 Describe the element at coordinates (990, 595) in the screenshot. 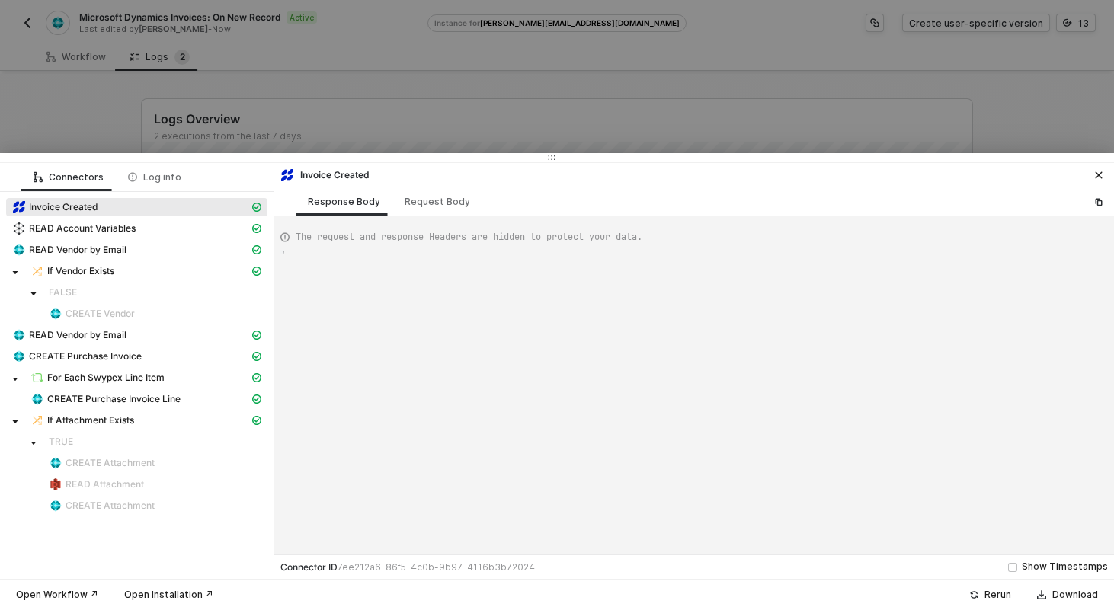

I see `button: Rerun` at that location.